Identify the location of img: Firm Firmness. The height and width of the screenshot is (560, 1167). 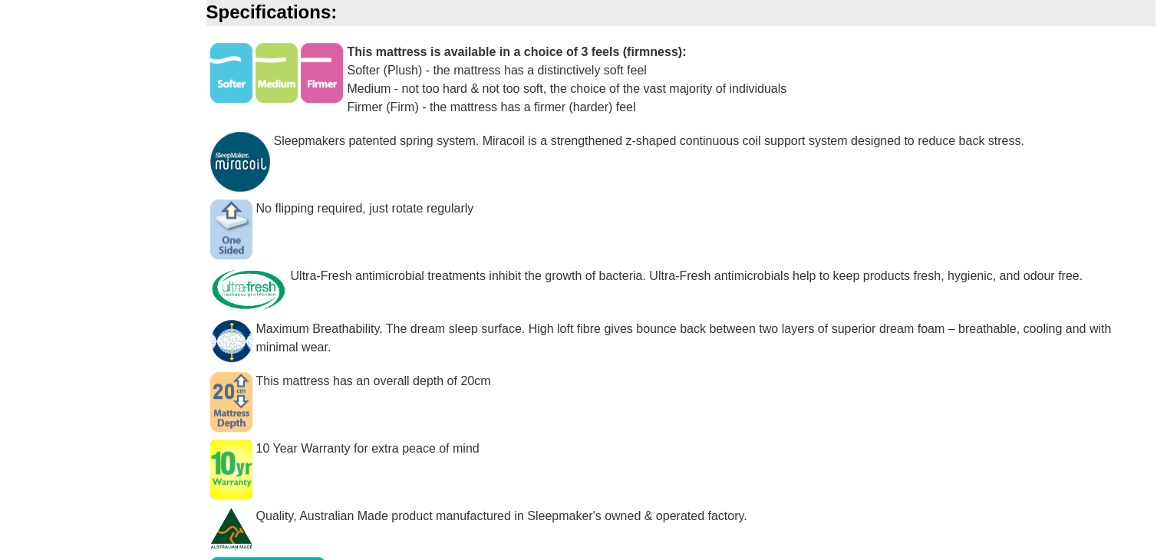
(322, 73).